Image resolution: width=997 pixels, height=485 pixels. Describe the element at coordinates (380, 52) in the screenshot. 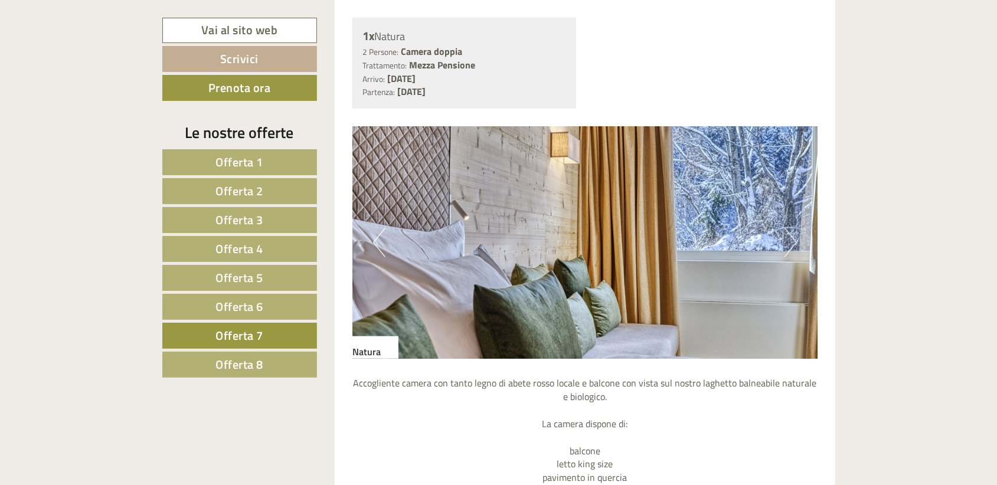

I see `small: 2 Persone:` at that location.